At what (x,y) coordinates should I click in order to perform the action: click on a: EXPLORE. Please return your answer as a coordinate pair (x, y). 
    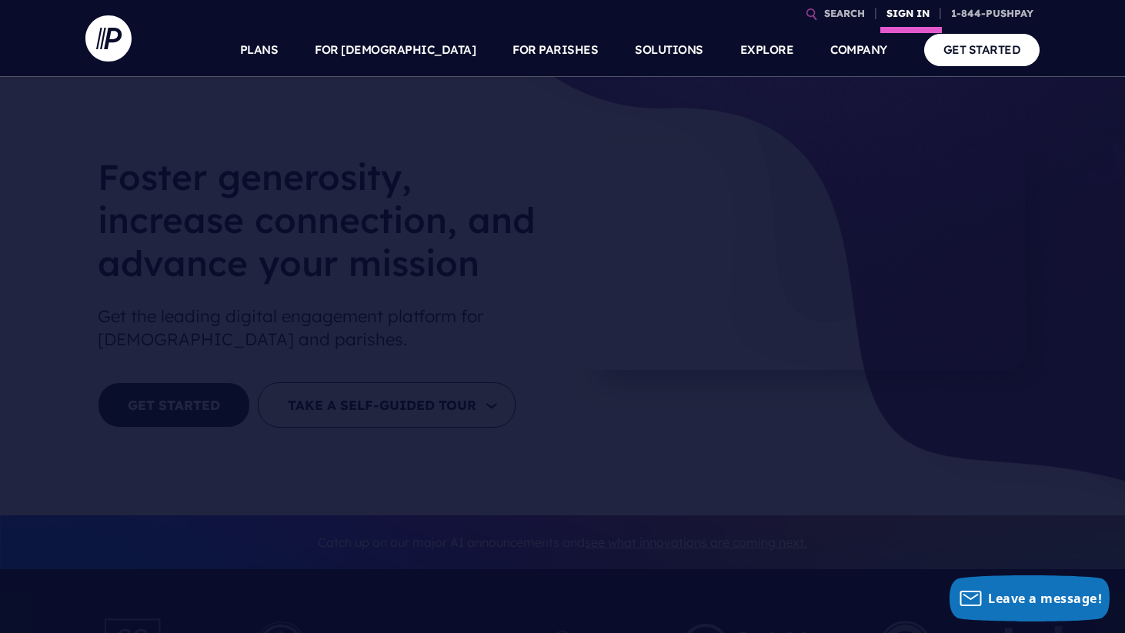
    Looking at the image, I should click on (767, 50).